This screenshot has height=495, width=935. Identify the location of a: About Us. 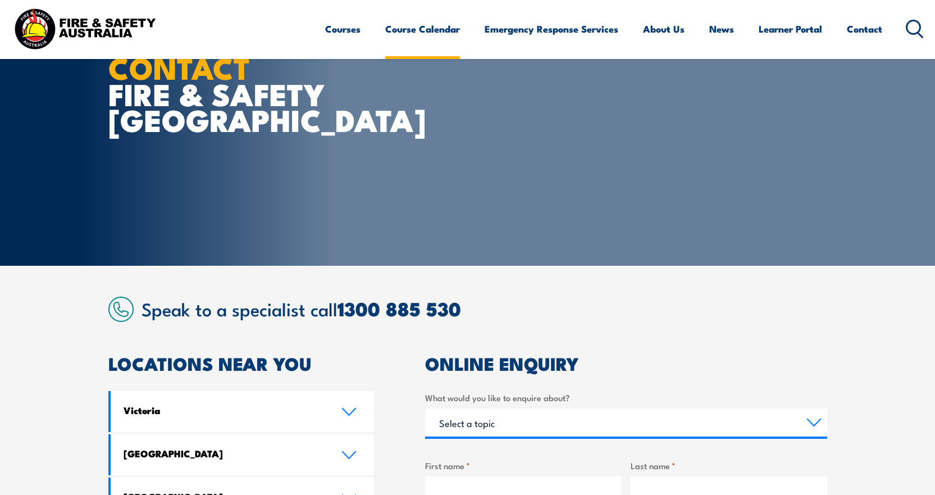
(664, 29).